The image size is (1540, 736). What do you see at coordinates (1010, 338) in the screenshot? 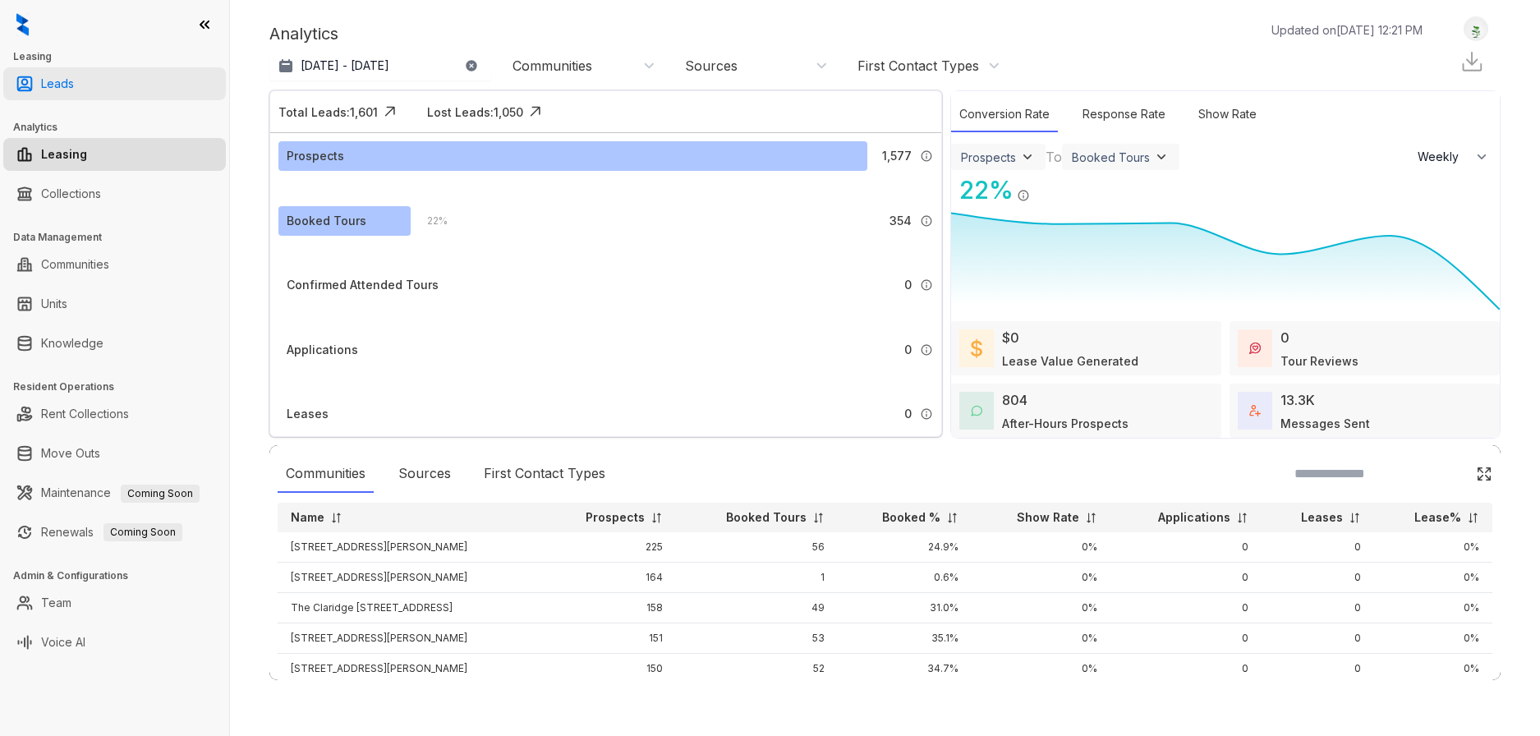
I see `div: $0` at bounding box center [1010, 338].